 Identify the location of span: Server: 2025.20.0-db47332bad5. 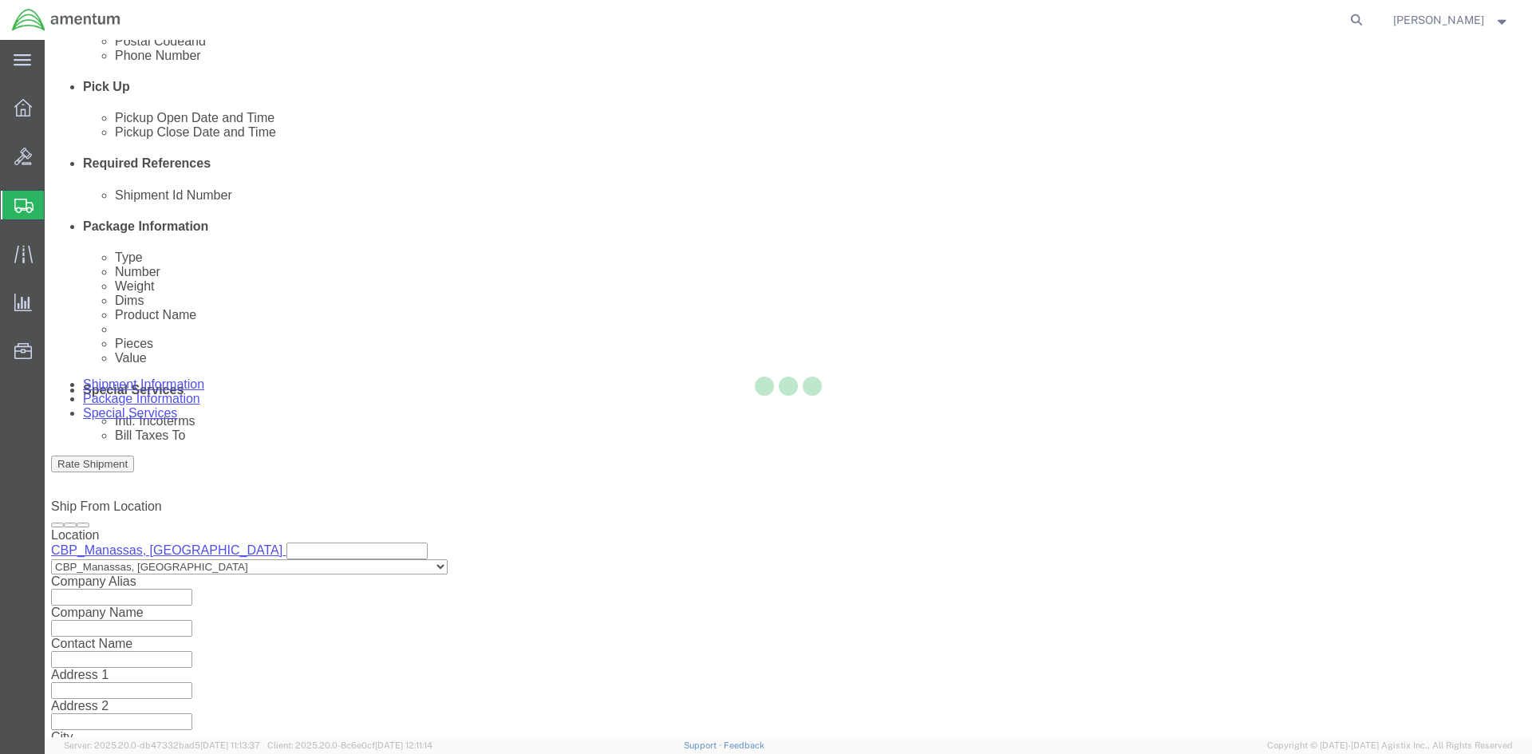
(162, 745).